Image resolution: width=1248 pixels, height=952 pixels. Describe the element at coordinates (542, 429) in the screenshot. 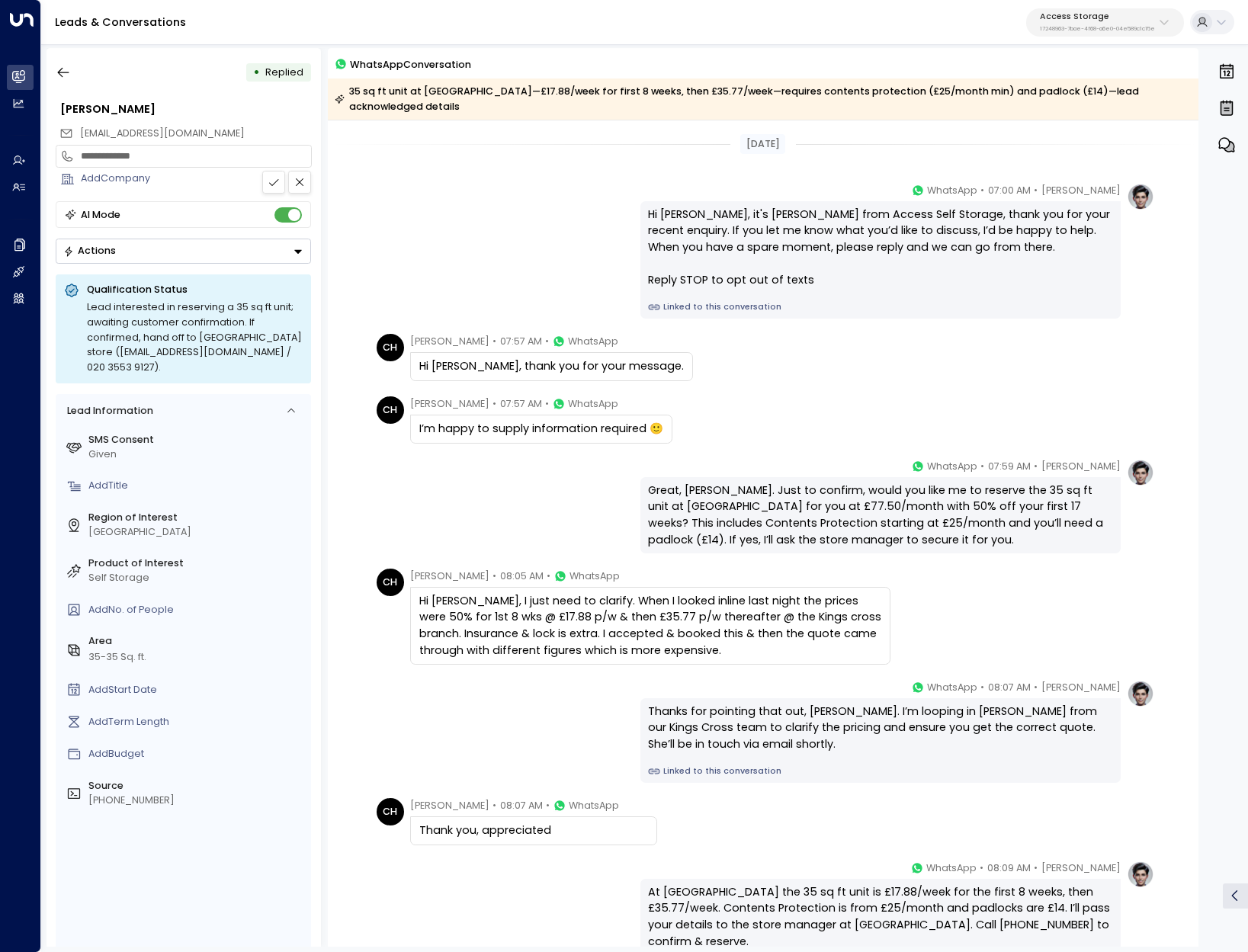

I see `div: I’m happy to supply information required 🙂` at that location.